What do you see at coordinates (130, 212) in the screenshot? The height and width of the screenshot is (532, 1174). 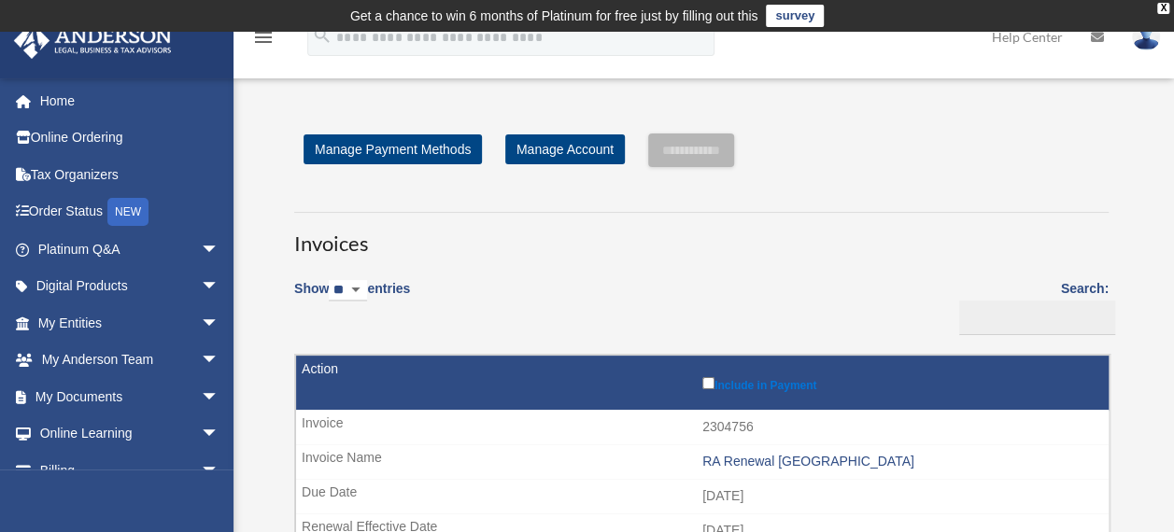 I see `a: Order StatusNEW` at bounding box center [130, 212].